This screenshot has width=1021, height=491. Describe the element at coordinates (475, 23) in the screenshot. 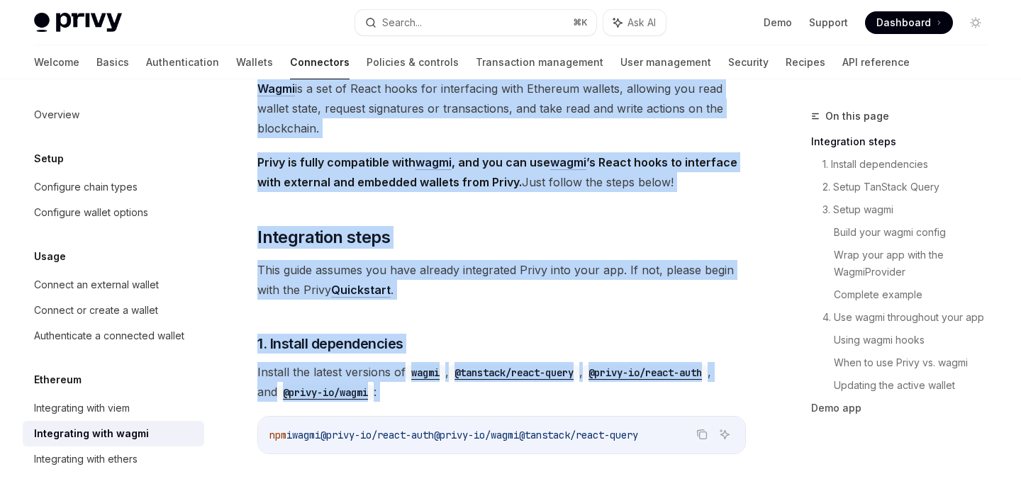

I see `button: Search...⌘K` at that location.